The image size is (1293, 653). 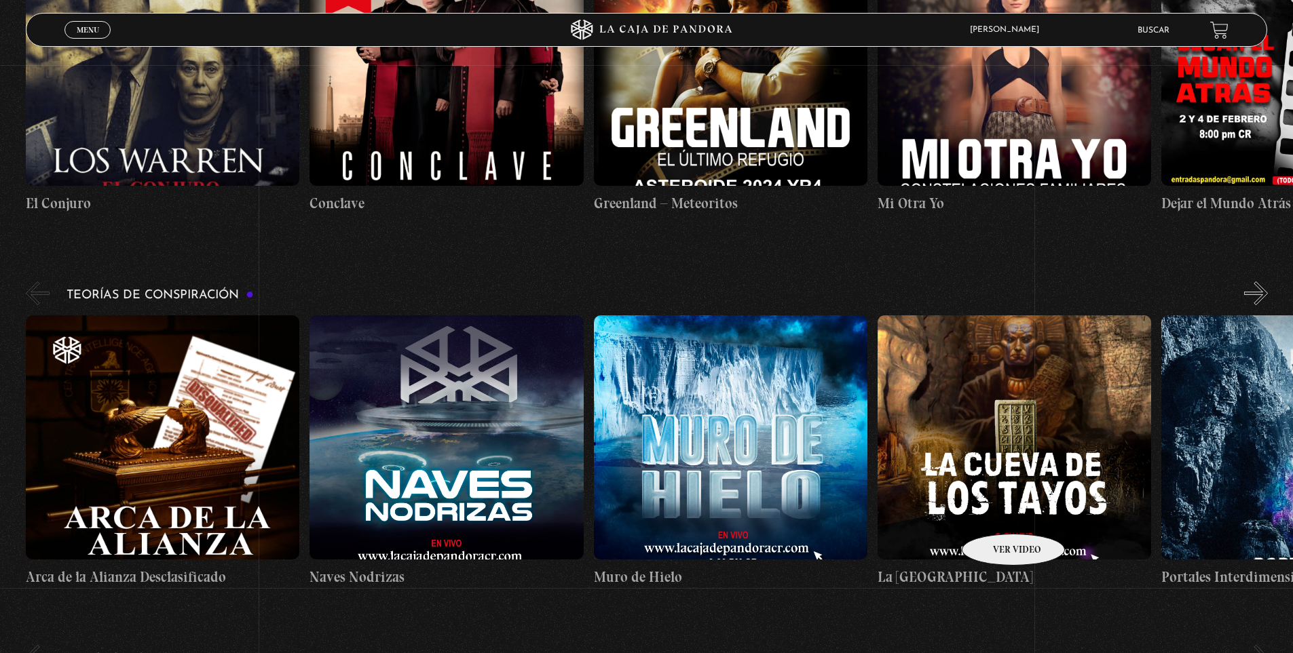 I want to click on span: Menu, so click(x=88, y=30).